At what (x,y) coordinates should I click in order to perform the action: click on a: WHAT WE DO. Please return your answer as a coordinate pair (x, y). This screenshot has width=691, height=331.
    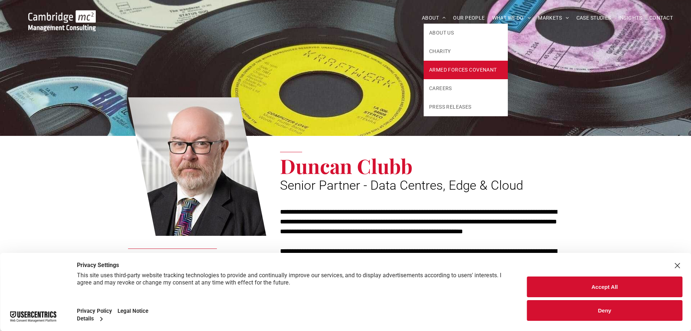
    Looking at the image, I should click on (512, 18).